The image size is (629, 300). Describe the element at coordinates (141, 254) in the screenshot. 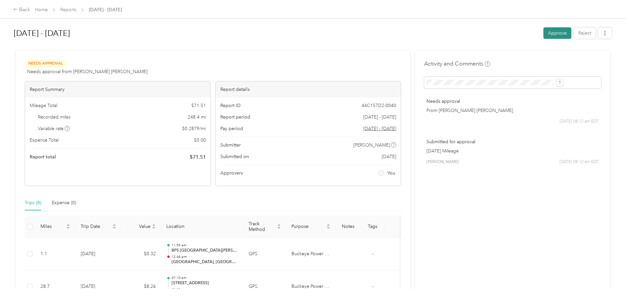

I see `td: $0.32` at that location.